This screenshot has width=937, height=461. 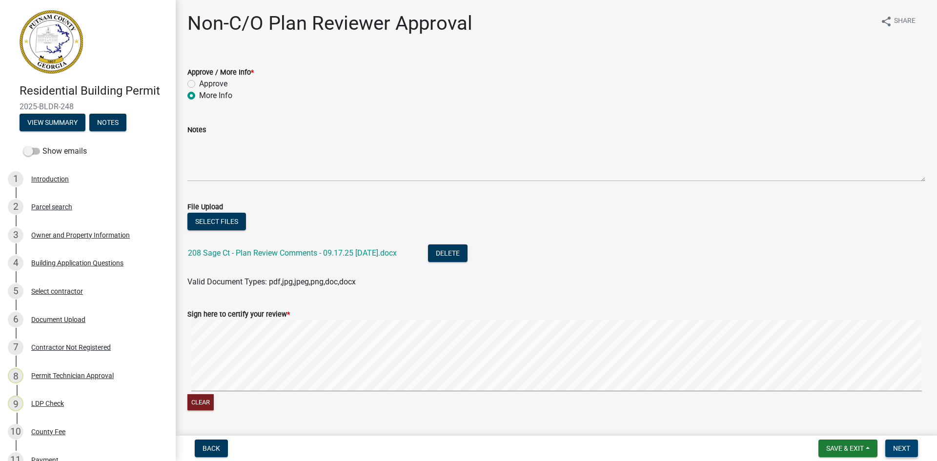 What do you see at coordinates (197, 130) in the screenshot?
I see `label: Notes` at bounding box center [197, 130].